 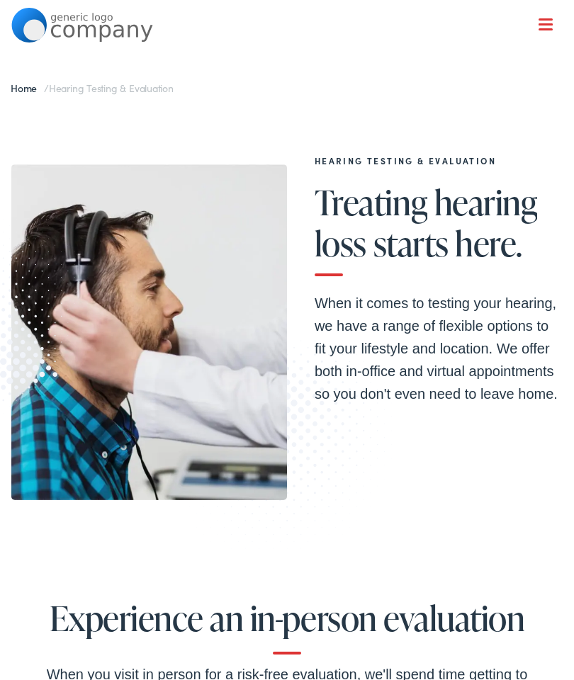 I want to click on span: hearing, so click(x=486, y=202).